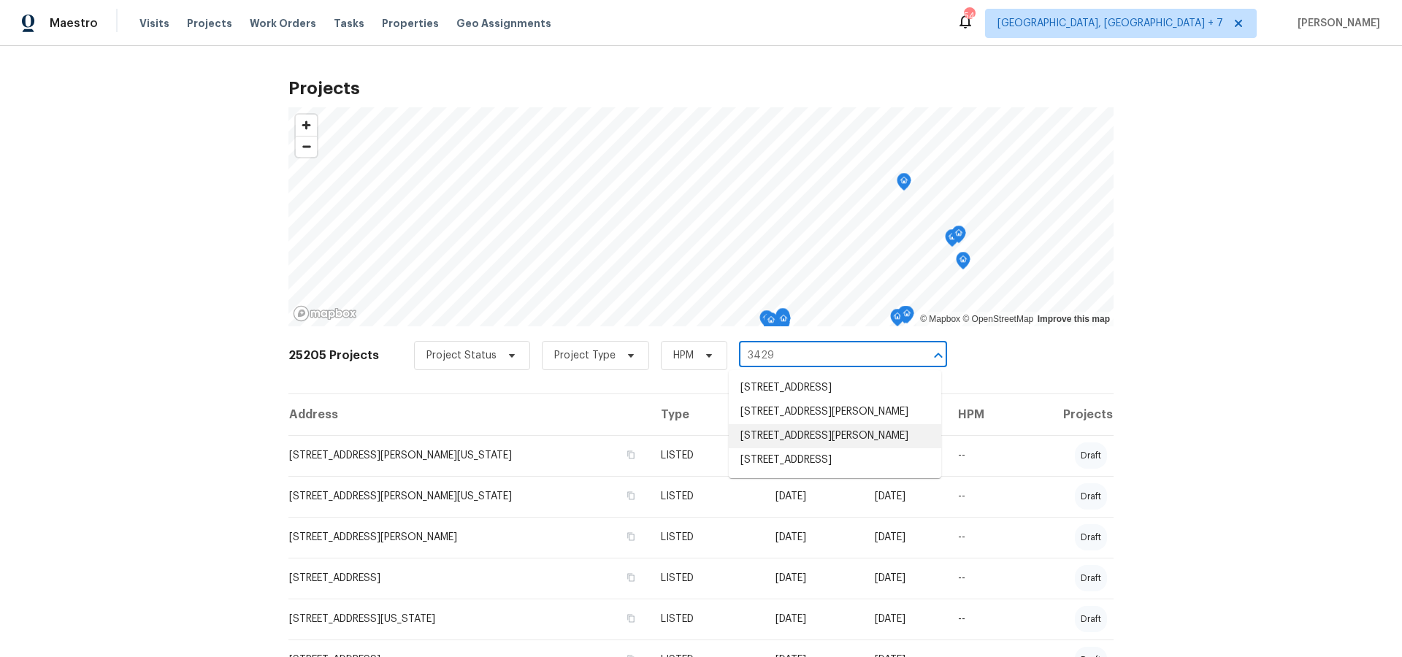 The width and height of the screenshot is (1402, 657). What do you see at coordinates (997, 319) in the screenshot?
I see `a: OpenStreetMap` at bounding box center [997, 319].